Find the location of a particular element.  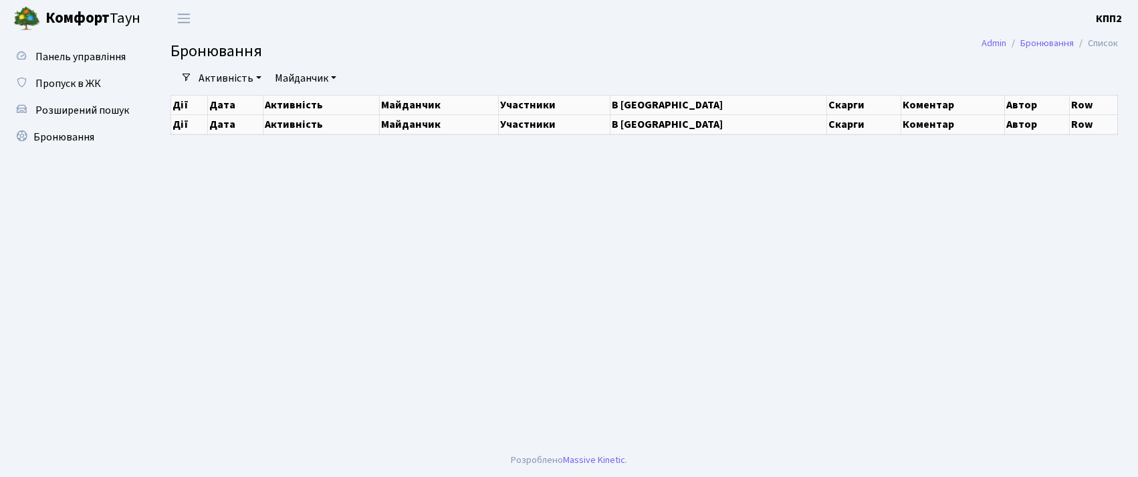

span: Розширений пошук is located at coordinates (82, 110).